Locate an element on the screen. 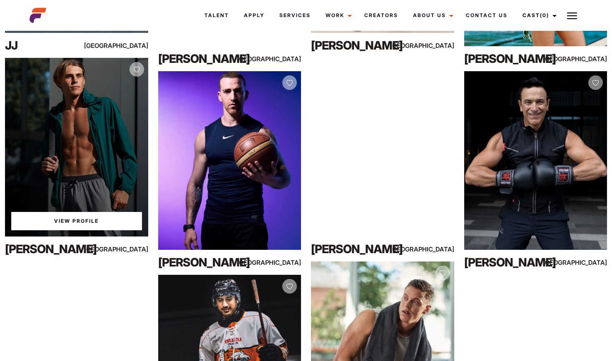 The height and width of the screenshot is (361, 612). div: JJ is located at coordinates (48, 45).